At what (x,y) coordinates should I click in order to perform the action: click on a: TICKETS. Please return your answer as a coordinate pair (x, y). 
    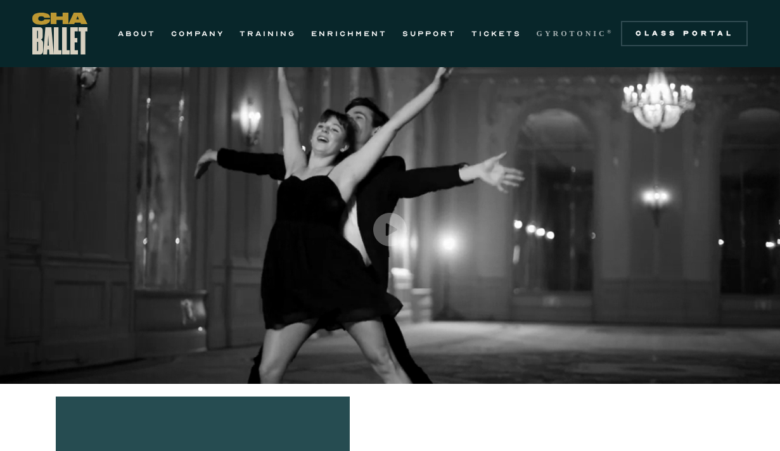
    Looking at the image, I should click on (496, 34).